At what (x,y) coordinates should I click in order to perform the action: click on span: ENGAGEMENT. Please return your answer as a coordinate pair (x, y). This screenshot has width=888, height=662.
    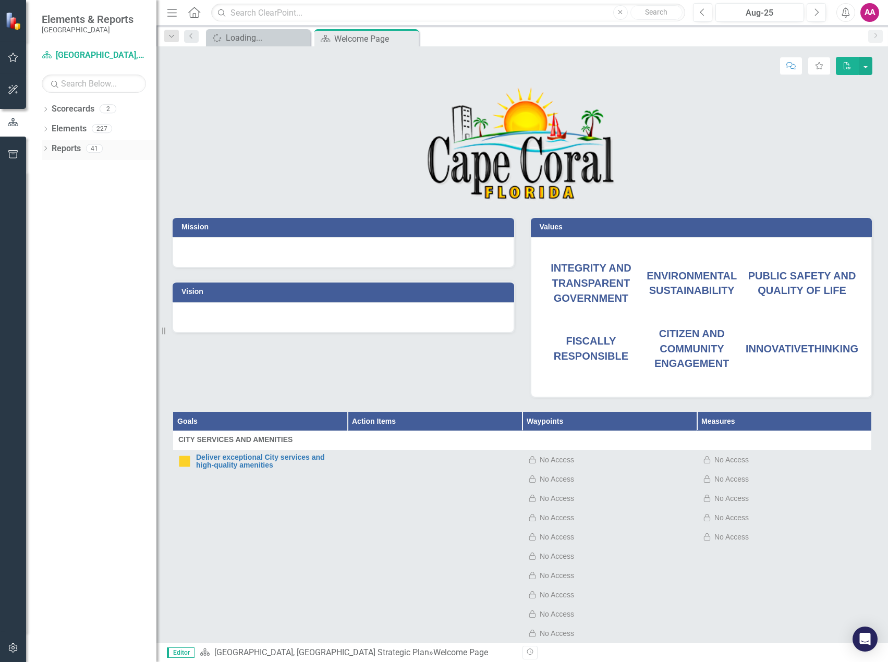
    Looking at the image, I should click on (691, 363).